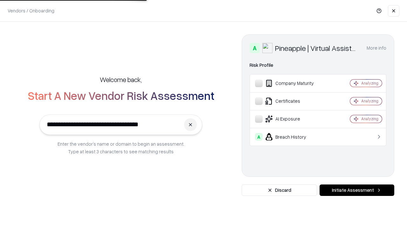 This screenshot has height=229, width=407. I want to click on div: AI Exposure, so click(293, 119).